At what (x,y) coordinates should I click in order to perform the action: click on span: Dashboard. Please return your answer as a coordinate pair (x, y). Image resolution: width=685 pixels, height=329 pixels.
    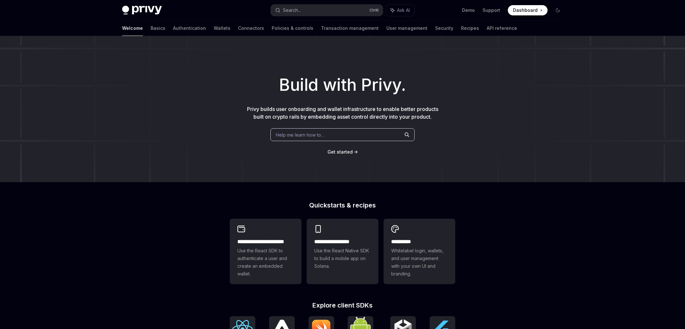
    Looking at the image, I should click on (525, 10).